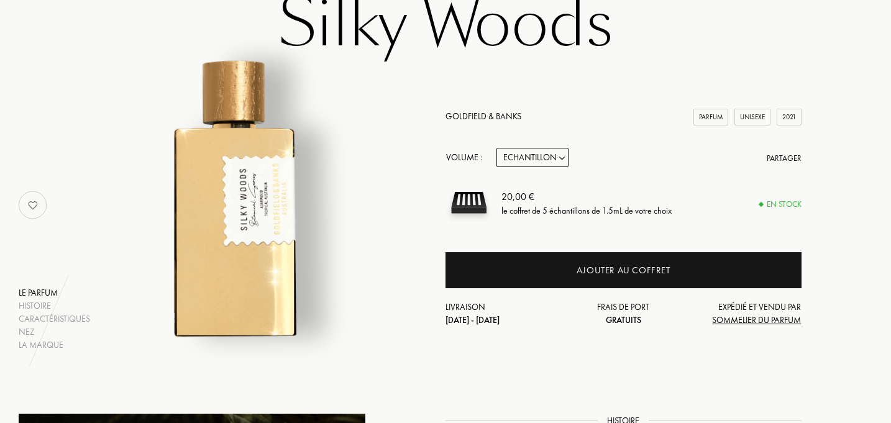 The image size is (891, 423). What do you see at coordinates (623, 270) in the screenshot?
I see `div: Ajouter au coffret` at bounding box center [623, 270].